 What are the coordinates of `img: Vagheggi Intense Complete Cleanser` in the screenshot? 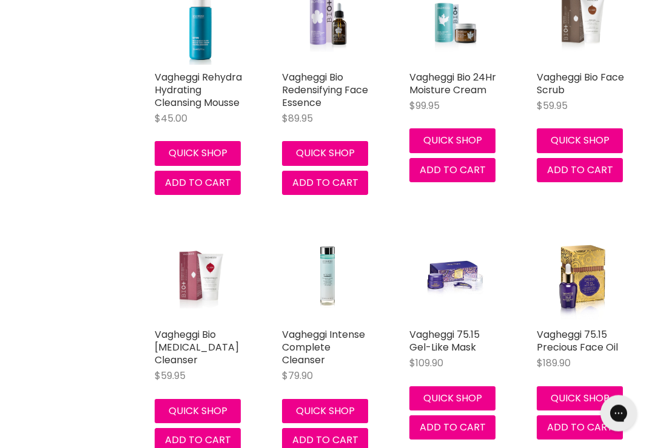 It's located at (327, 278).